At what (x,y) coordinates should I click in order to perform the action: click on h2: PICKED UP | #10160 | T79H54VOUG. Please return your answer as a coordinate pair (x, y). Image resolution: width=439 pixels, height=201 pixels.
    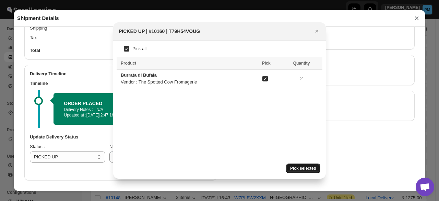
    Looking at the image, I should click on (159, 31).